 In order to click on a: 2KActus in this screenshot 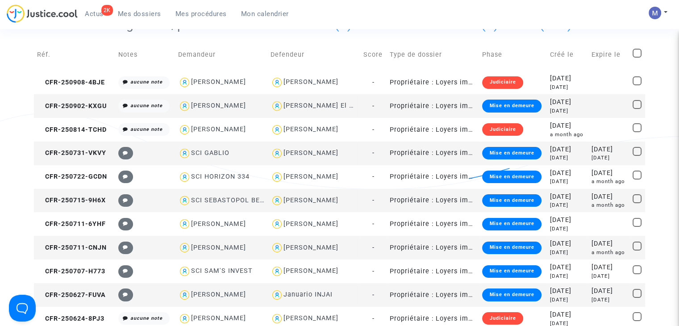, I will do `click(94, 14)`.